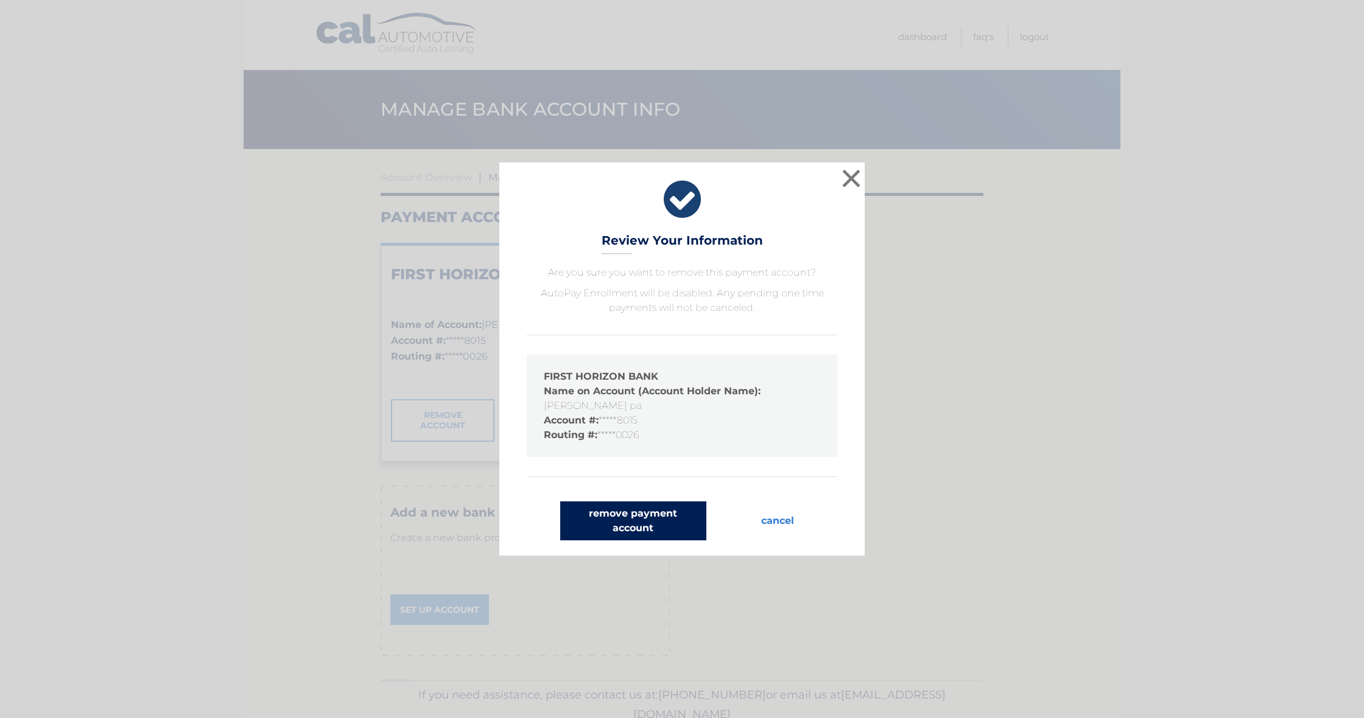 This screenshot has width=1364, height=718. Describe the element at coordinates (601, 376) in the screenshot. I see `strong: FIRST HORIZON BANK` at that location.